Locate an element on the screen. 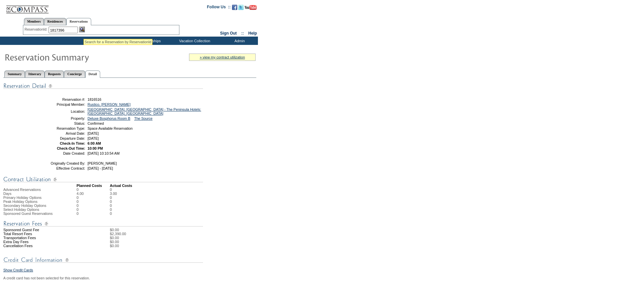  img: Credit Card Information is located at coordinates (103, 260).